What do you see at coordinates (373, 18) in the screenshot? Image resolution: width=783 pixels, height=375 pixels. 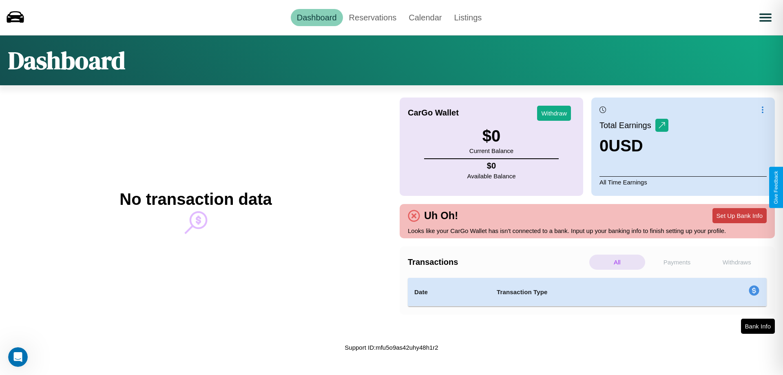 I see `a: Reservations` at bounding box center [373, 18].